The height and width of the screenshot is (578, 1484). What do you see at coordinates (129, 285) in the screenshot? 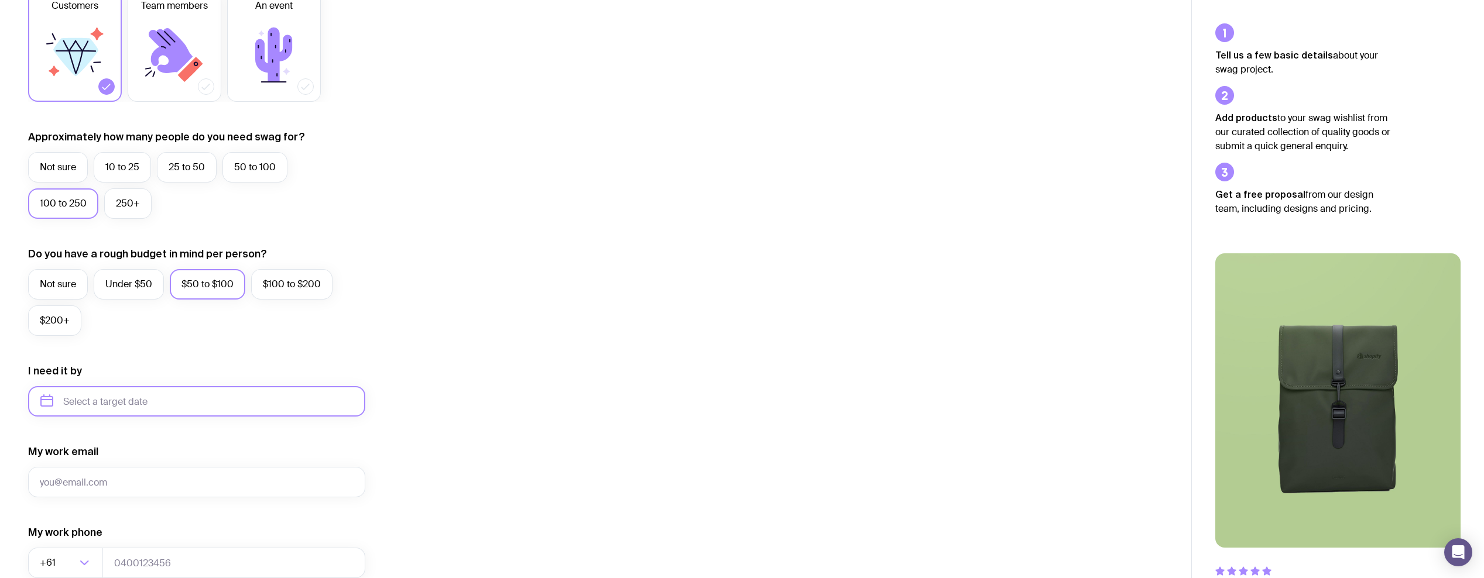
I see `label: Under $50` at bounding box center [129, 285].